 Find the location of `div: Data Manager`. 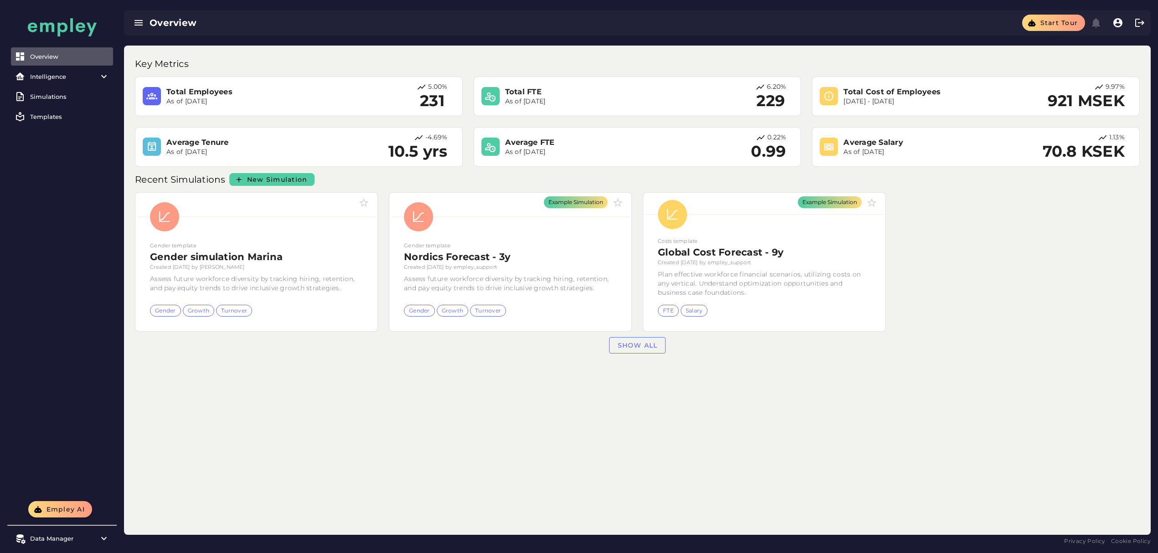

div: Data Manager is located at coordinates (62, 539).